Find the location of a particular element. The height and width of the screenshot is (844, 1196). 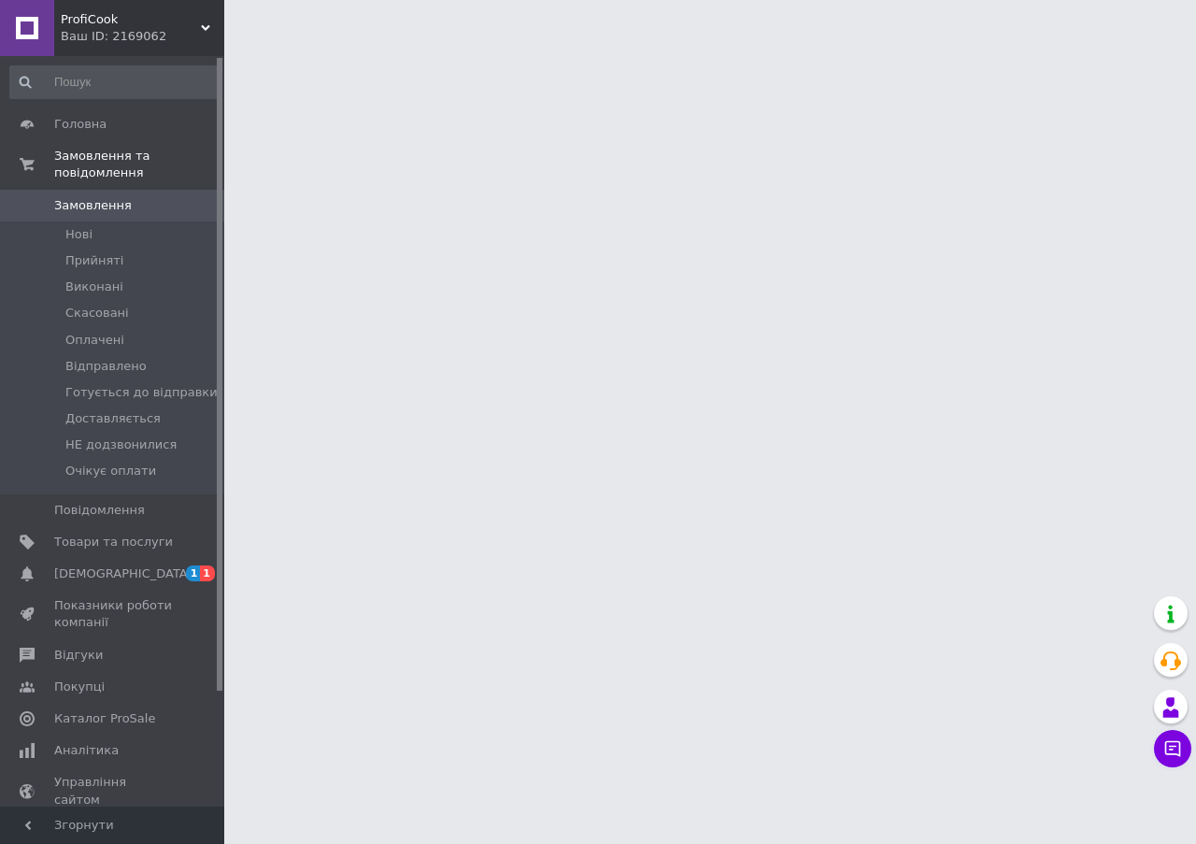

span: Покупці is located at coordinates (79, 687).